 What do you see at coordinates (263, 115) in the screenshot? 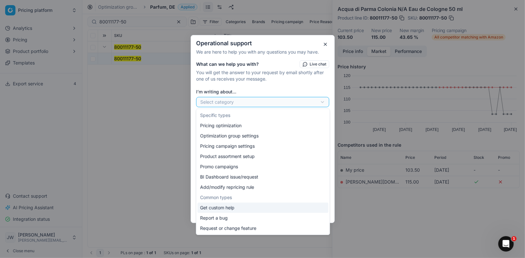
I see `div: Specific types` at bounding box center [263, 115].